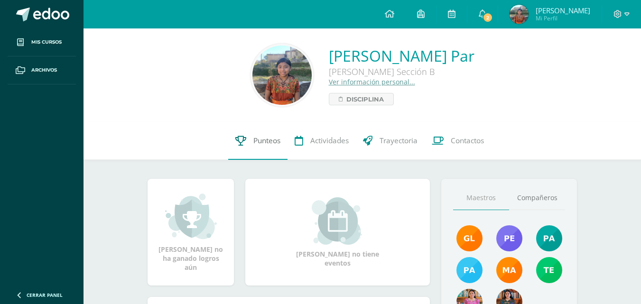  I want to click on img: 955ffc5215a901f8063580d0f42a5798.png, so click(519, 14).